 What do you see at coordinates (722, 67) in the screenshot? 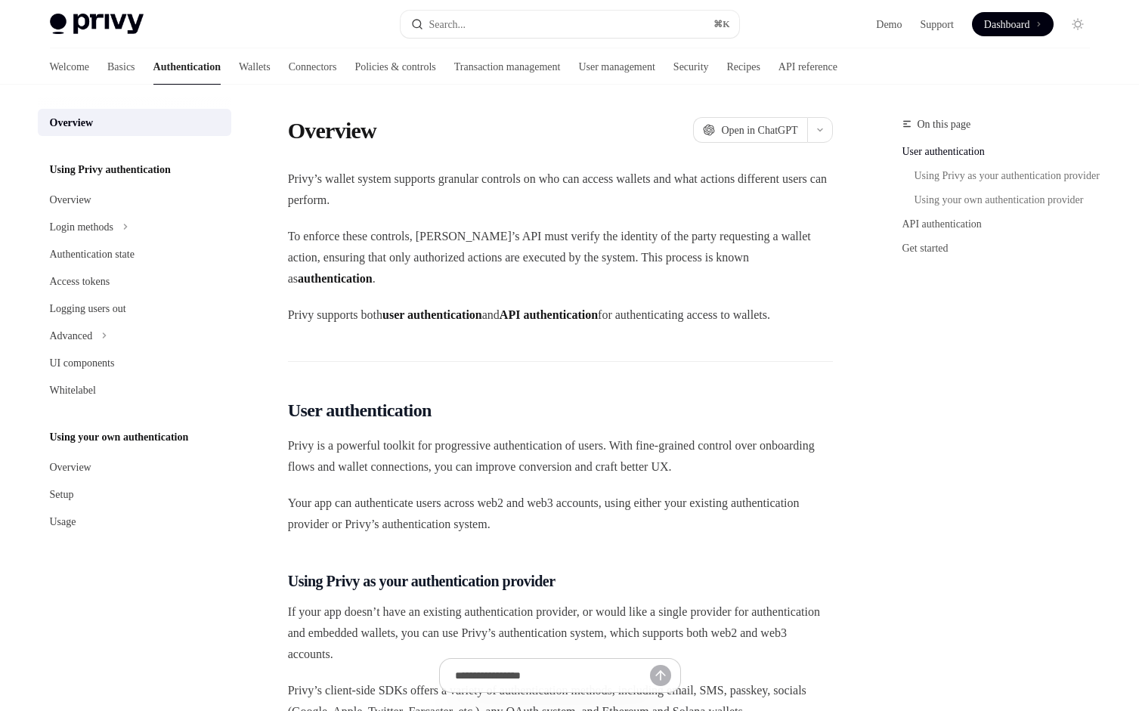
I see `a: User management` at bounding box center [722, 67].